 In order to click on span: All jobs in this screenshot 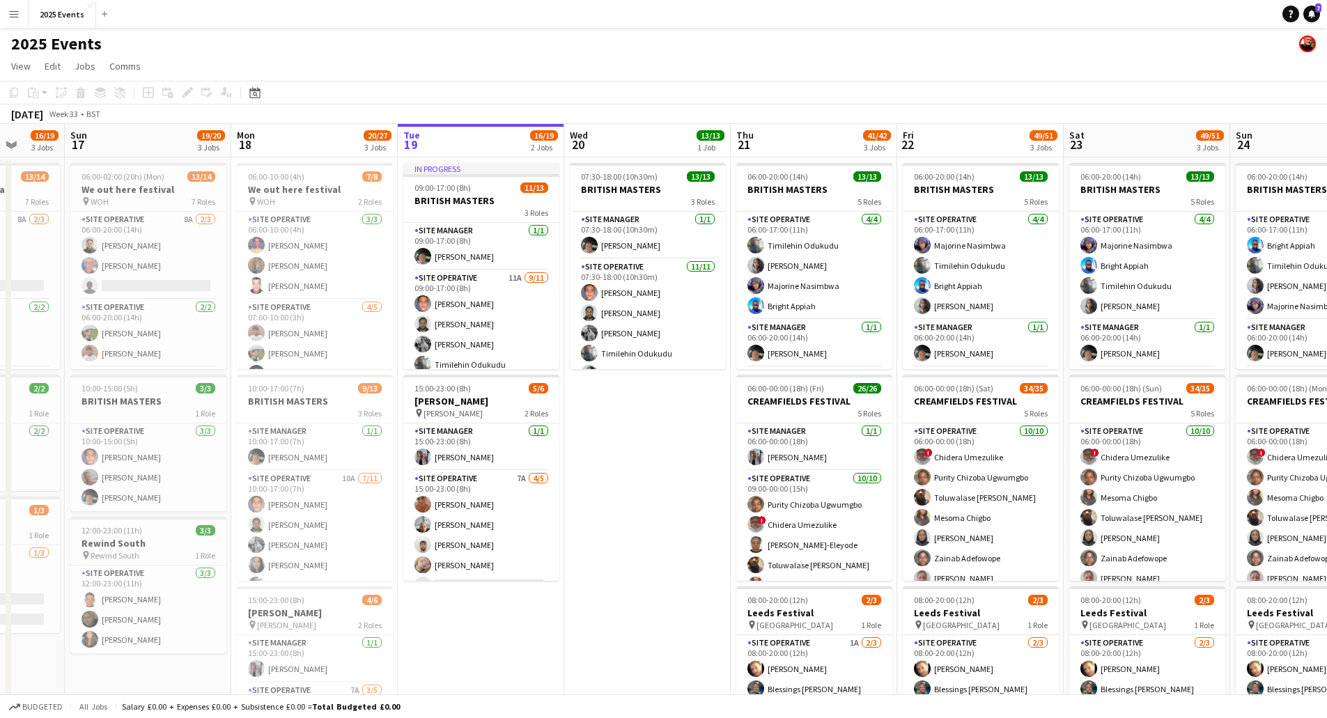, I will do `click(93, 707)`.